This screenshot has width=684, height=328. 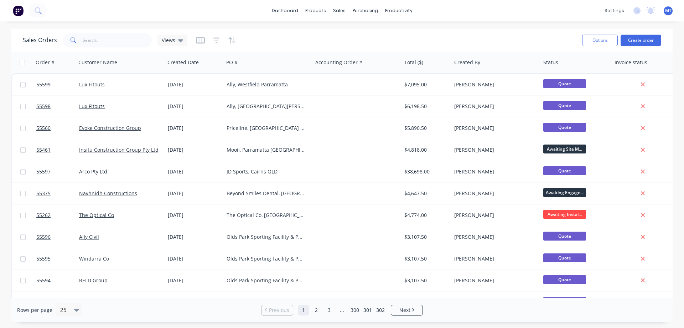 I want to click on a: 55560, so click(x=58, y=128).